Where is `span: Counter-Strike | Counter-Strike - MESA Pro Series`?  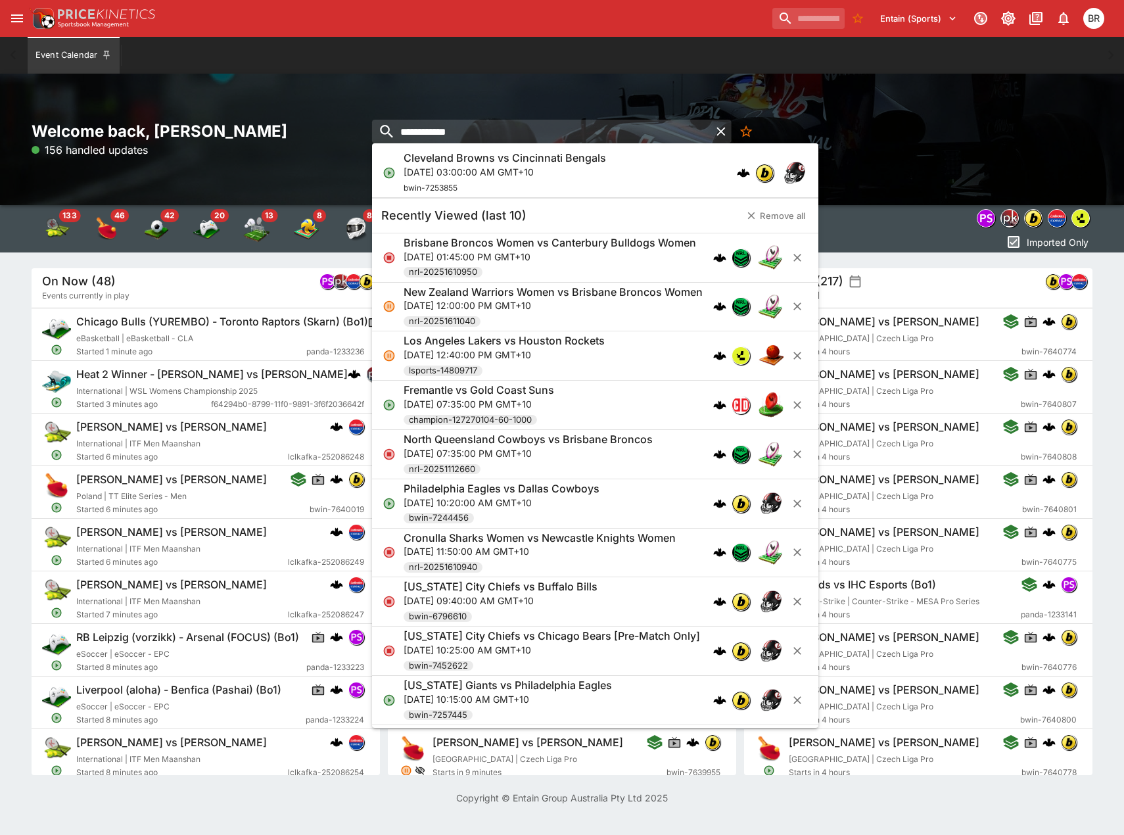 span: Counter-Strike | Counter-Strike - MESA Pro Series is located at coordinates (884, 601).